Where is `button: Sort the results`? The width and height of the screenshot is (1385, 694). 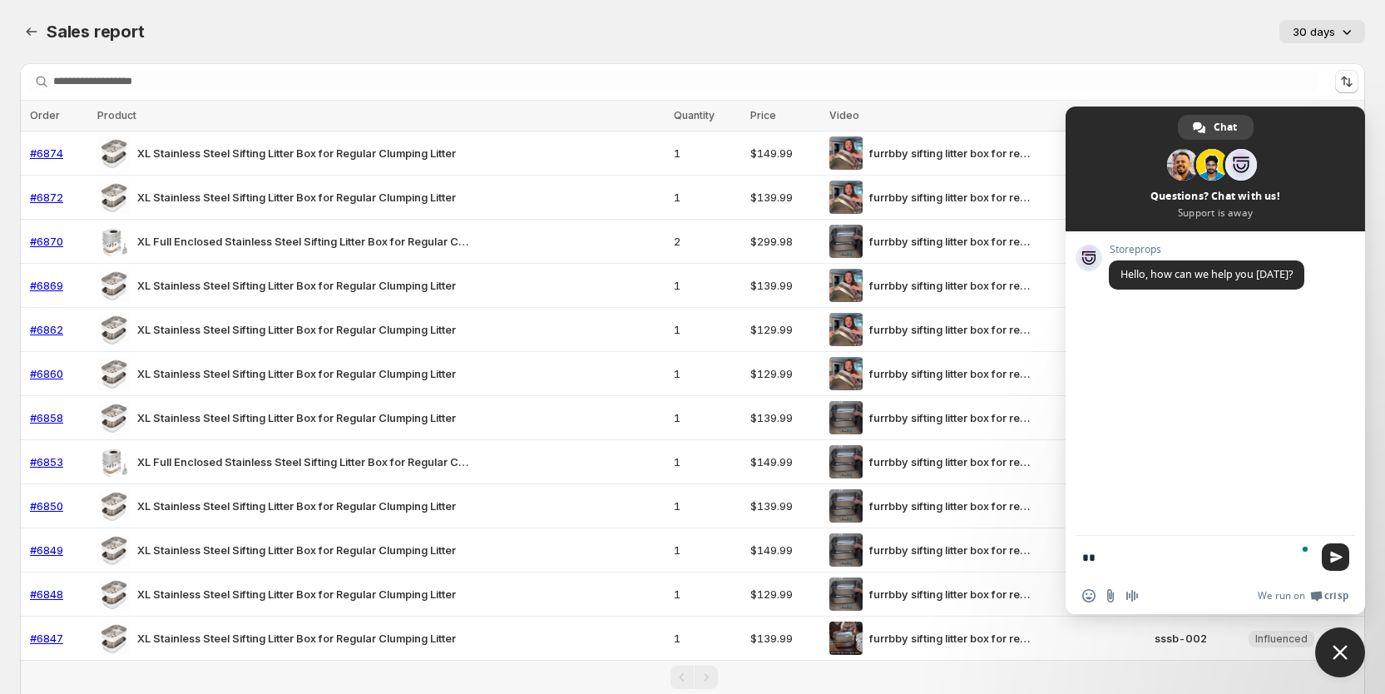
button: Sort the results is located at coordinates (1346, 81).